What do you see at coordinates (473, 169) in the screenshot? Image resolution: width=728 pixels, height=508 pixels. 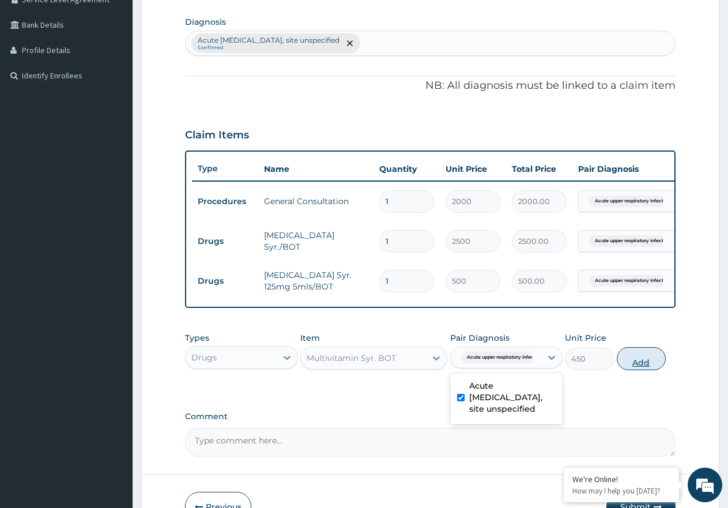 I see `th: Unit Price` at bounding box center [473, 169].